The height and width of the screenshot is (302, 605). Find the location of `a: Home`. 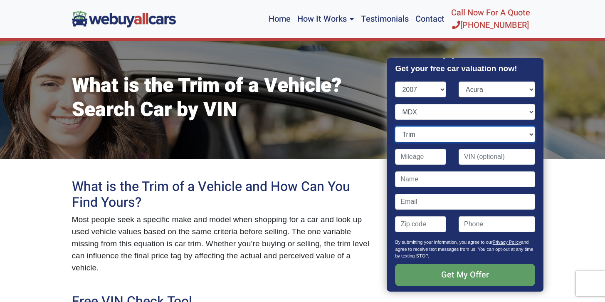

a: Home is located at coordinates (279, 19).